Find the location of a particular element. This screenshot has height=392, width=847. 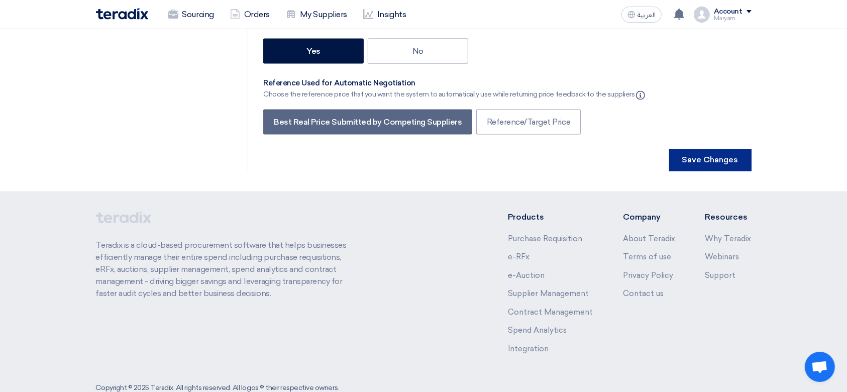

span: العربية is located at coordinates (647, 15).